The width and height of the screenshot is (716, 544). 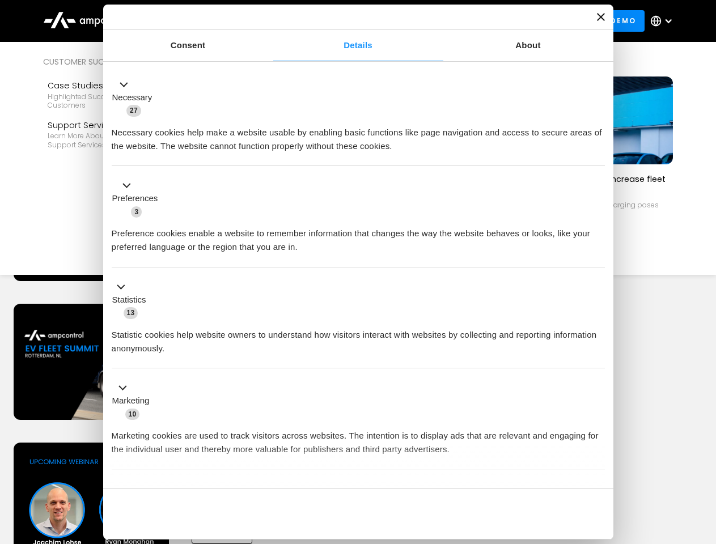 I want to click on div: Highlighted success stories From Our Customers, so click(x=113, y=101).